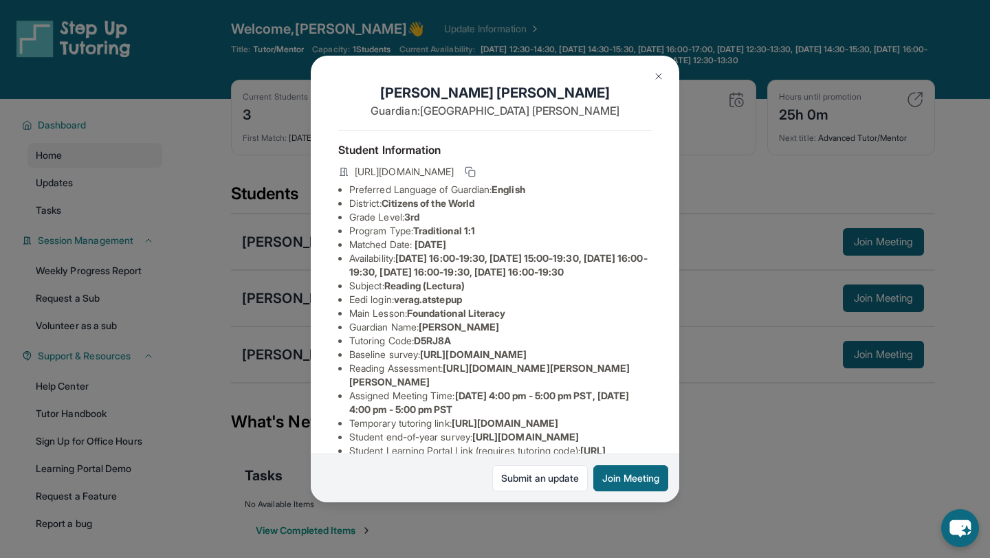  Describe the element at coordinates (501, 403) in the screenshot. I see `li: Assigned Meeting Time :` at that location.